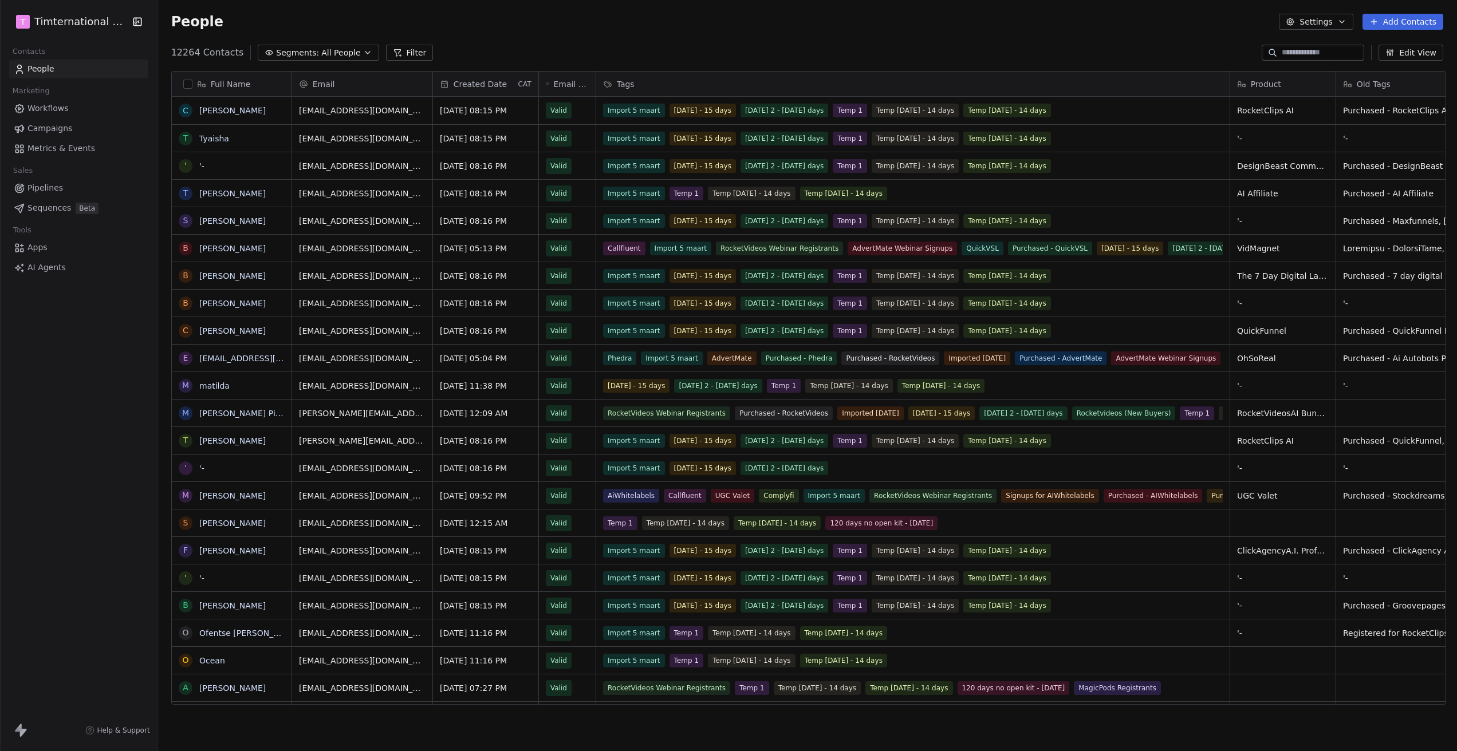 Image resolution: width=1457 pixels, height=751 pixels. What do you see at coordinates (1283, 194) in the screenshot?
I see `span: AI Affiliate` at bounding box center [1283, 194].